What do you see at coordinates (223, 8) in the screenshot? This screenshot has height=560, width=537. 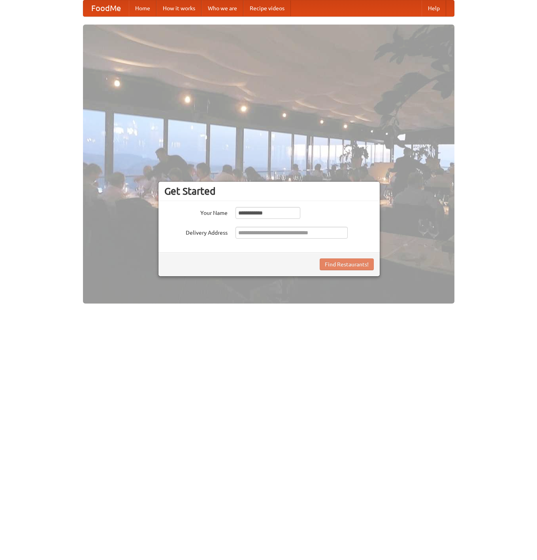 I see `a: Who we are` at bounding box center [223, 8].